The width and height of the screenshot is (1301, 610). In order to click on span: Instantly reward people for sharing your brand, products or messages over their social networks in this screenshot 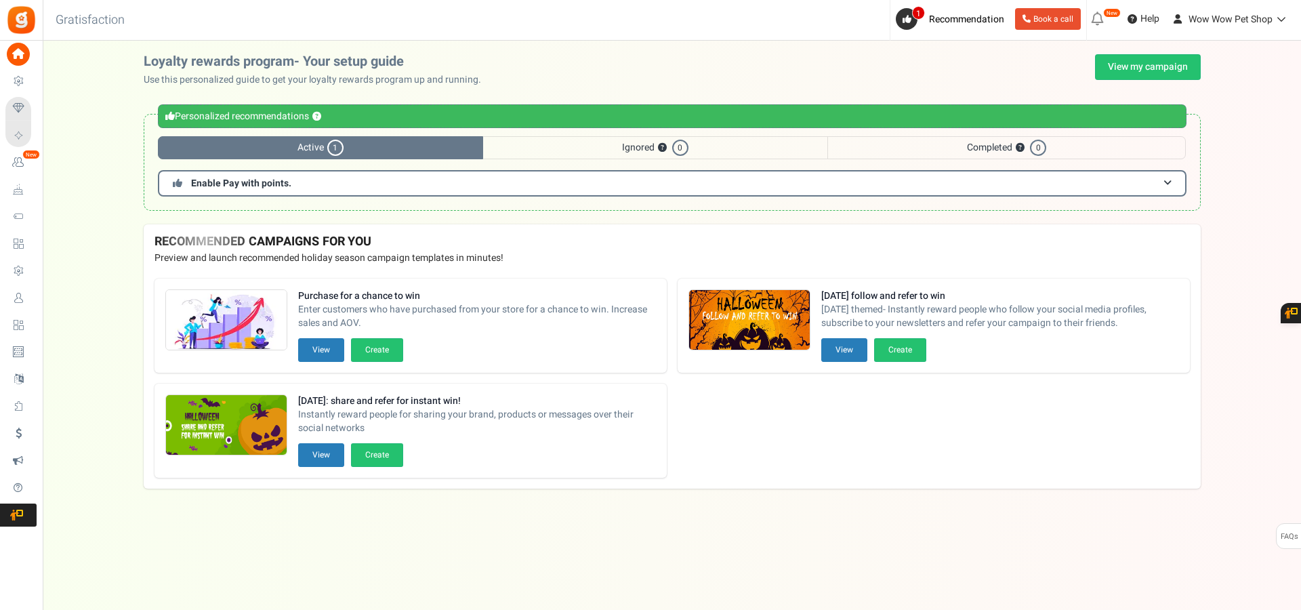, I will do `click(477, 422)`.